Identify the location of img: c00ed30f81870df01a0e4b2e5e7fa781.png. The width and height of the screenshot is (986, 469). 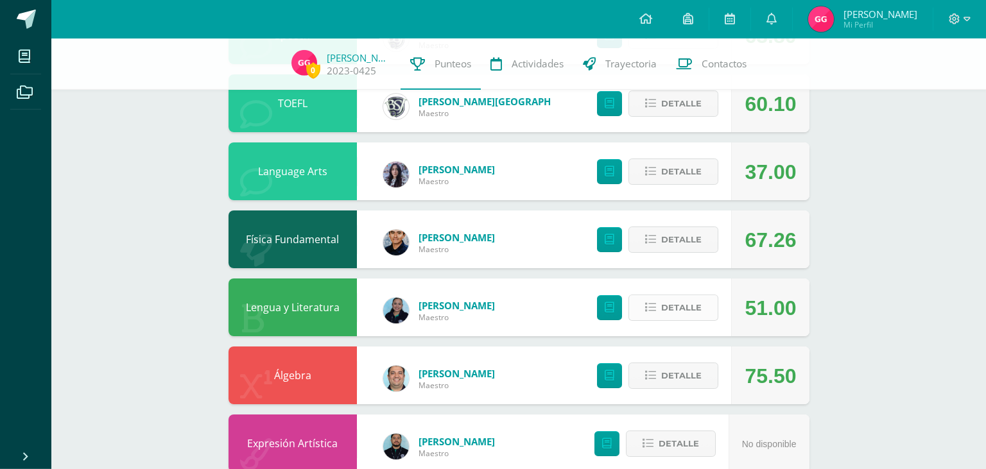
(396, 175).